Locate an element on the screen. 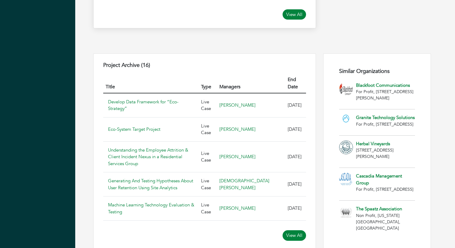 The height and width of the screenshot is (248, 455). a: Cascadia Management Group is located at coordinates (379, 179).